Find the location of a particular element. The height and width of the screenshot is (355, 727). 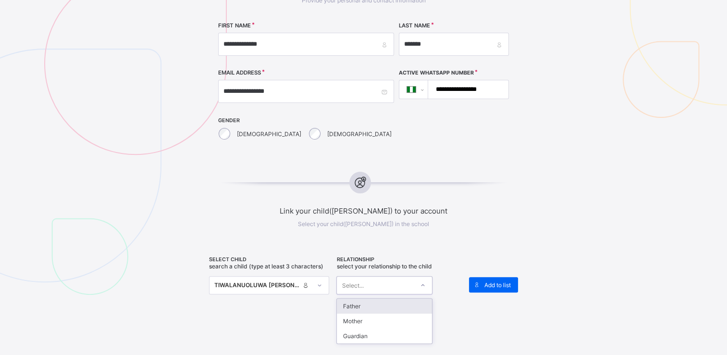

label: FIRST NAME is located at coordinates (235, 25).